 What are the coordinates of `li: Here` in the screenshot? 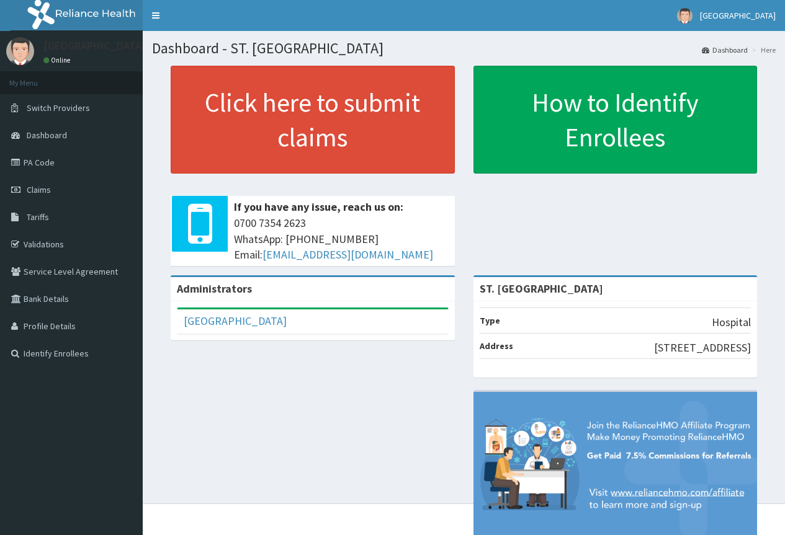 It's located at (762, 50).